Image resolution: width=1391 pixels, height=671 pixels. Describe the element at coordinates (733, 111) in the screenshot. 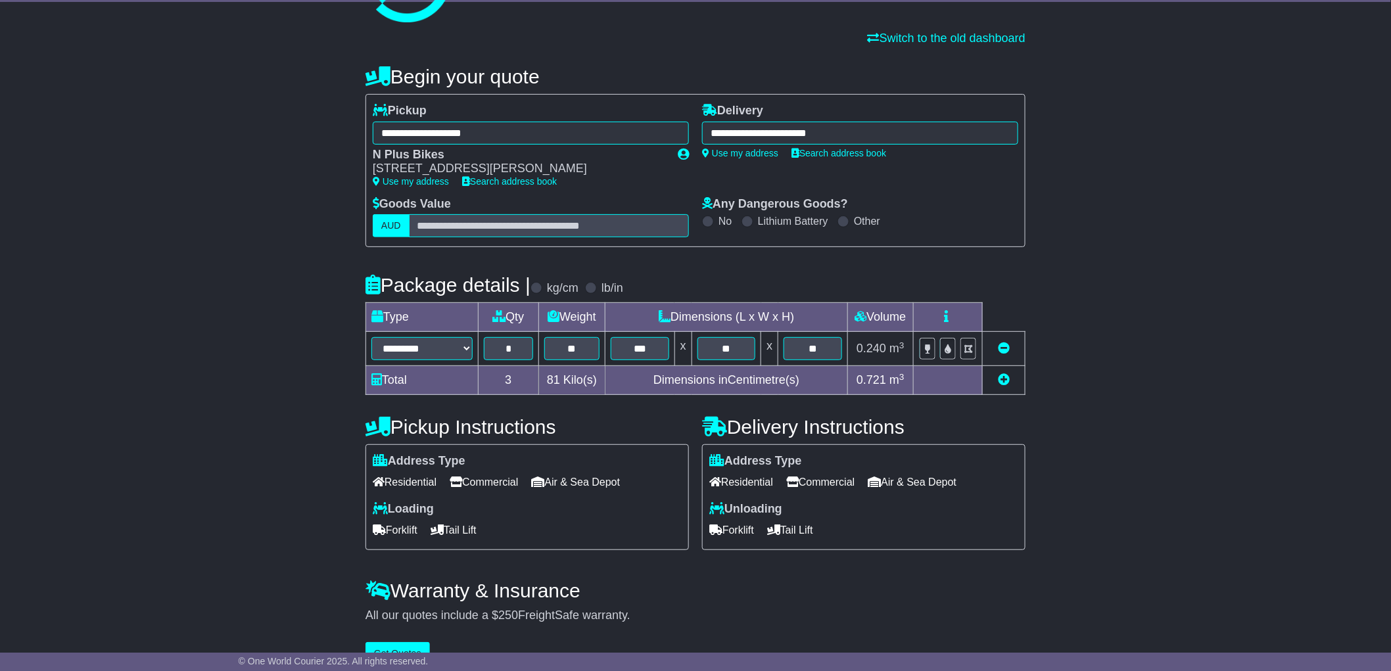

I see `label: Delivery` at that location.